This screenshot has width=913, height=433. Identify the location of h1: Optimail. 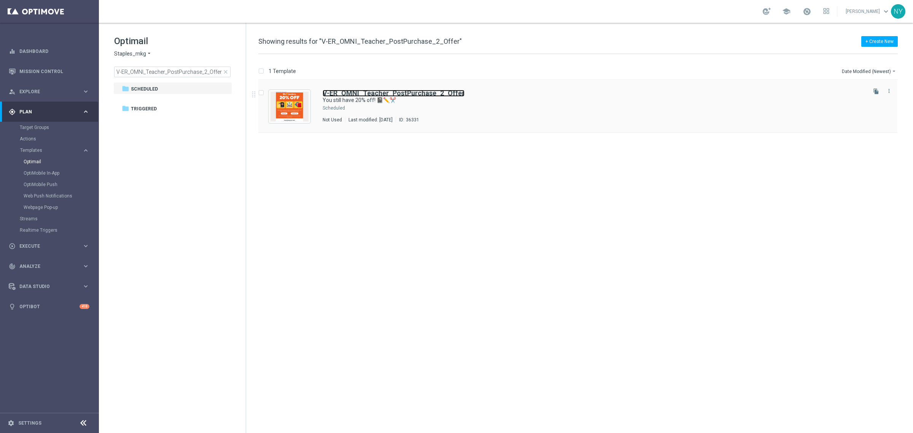
(172, 41).